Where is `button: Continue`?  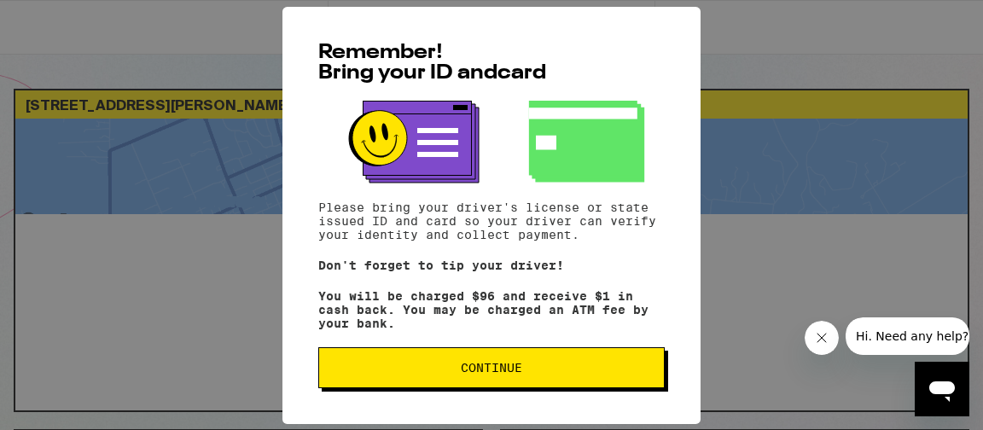
button: Continue is located at coordinates (491, 368).